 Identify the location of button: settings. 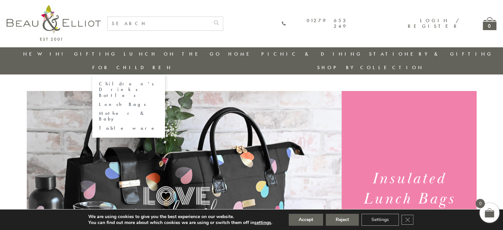
(263, 223).